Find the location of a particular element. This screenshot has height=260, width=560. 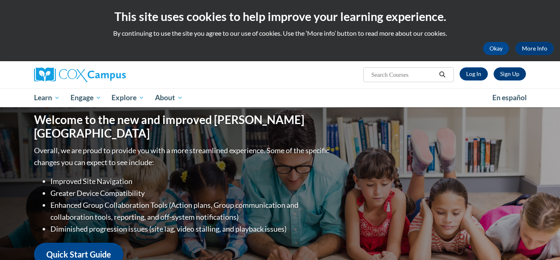

span: Engage is located at coordinates (86, 98).